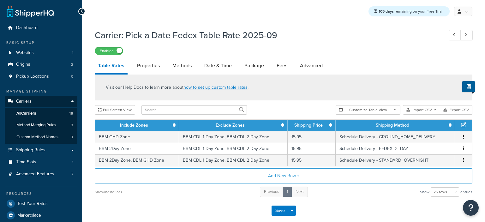 The image size is (485, 222). I want to click on a: Include Zones, so click(134, 125).